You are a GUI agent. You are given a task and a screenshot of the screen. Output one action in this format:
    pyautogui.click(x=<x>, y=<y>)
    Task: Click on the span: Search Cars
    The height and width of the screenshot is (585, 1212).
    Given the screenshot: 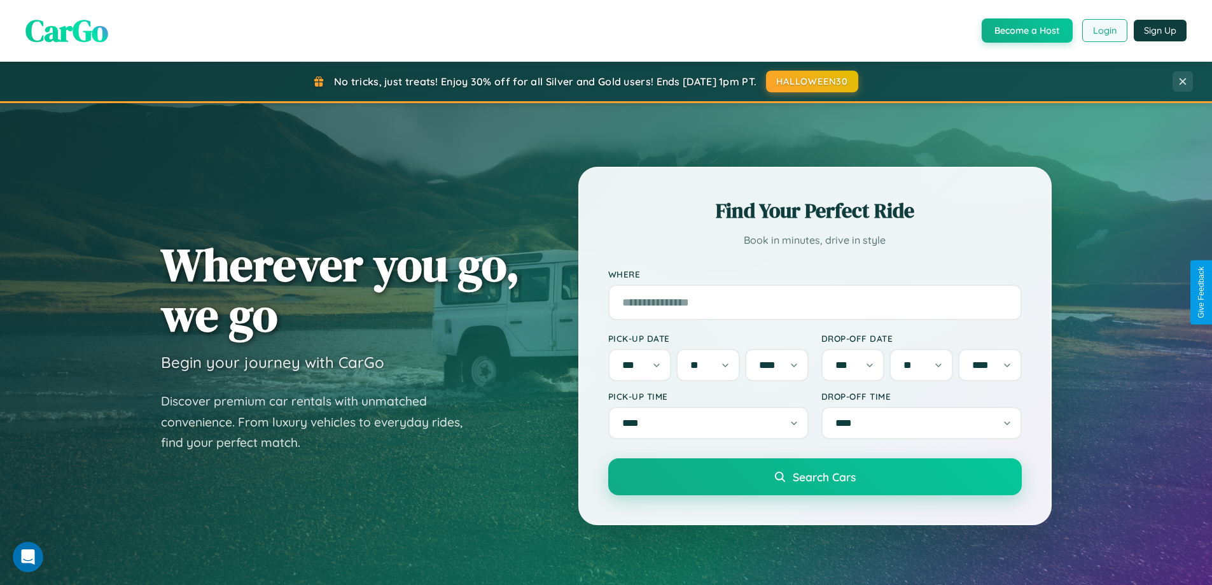 What is the action you would take?
    pyautogui.click(x=824, y=476)
    